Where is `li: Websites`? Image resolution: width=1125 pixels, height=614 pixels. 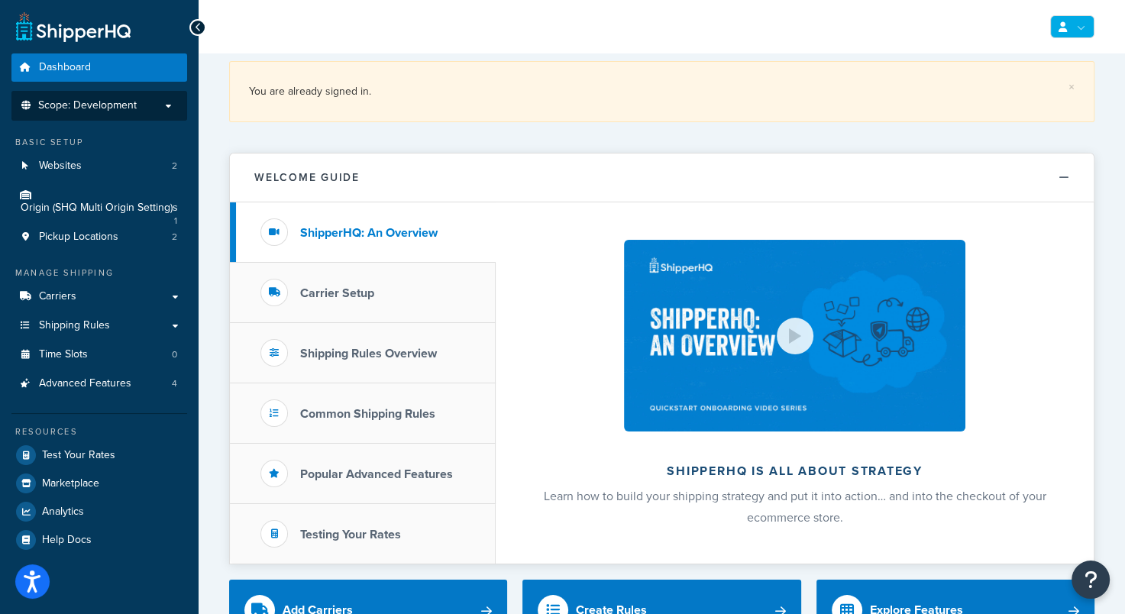 li: Websites is located at coordinates (99, 166).